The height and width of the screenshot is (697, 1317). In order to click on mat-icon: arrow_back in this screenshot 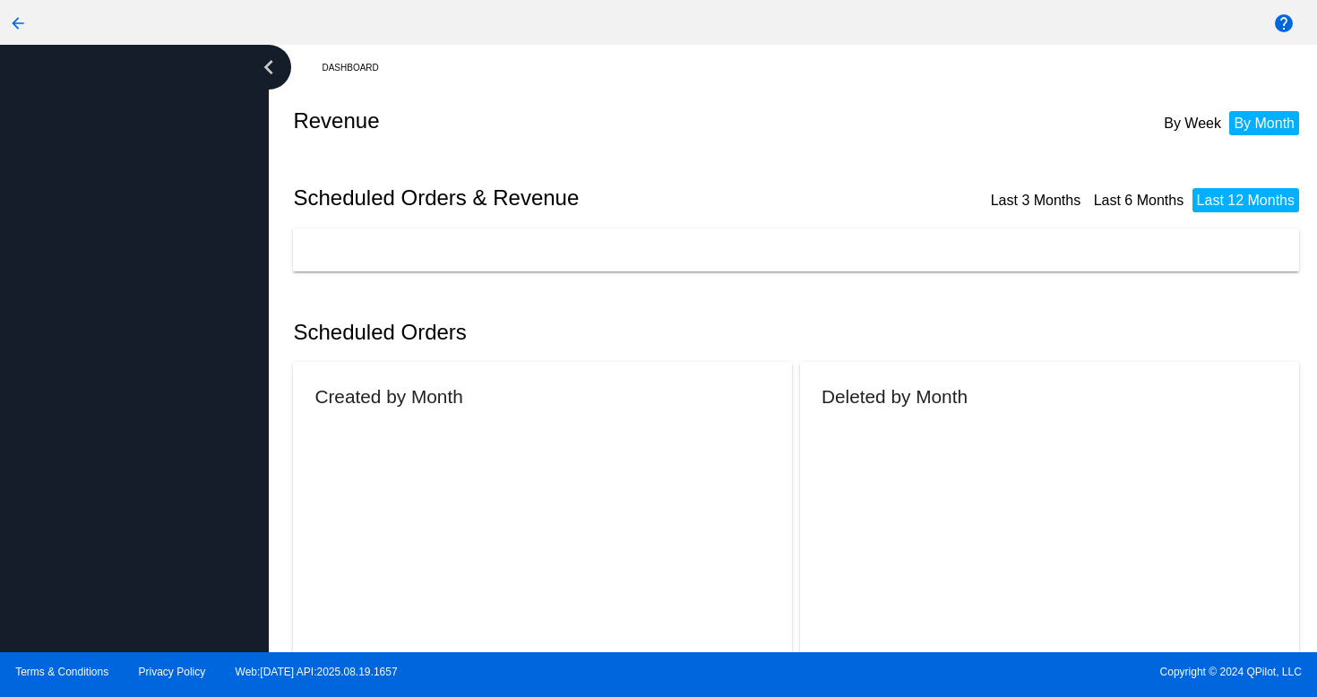, I will do `click(18, 23)`.